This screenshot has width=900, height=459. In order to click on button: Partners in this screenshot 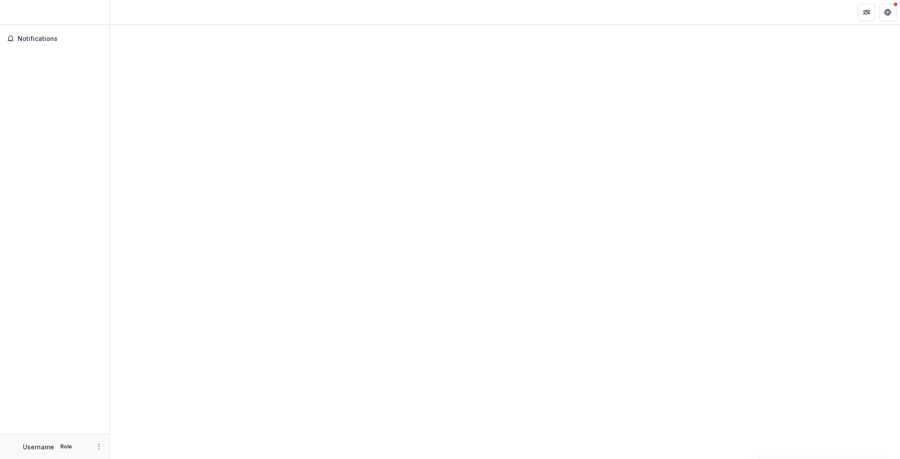, I will do `click(867, 12)`.